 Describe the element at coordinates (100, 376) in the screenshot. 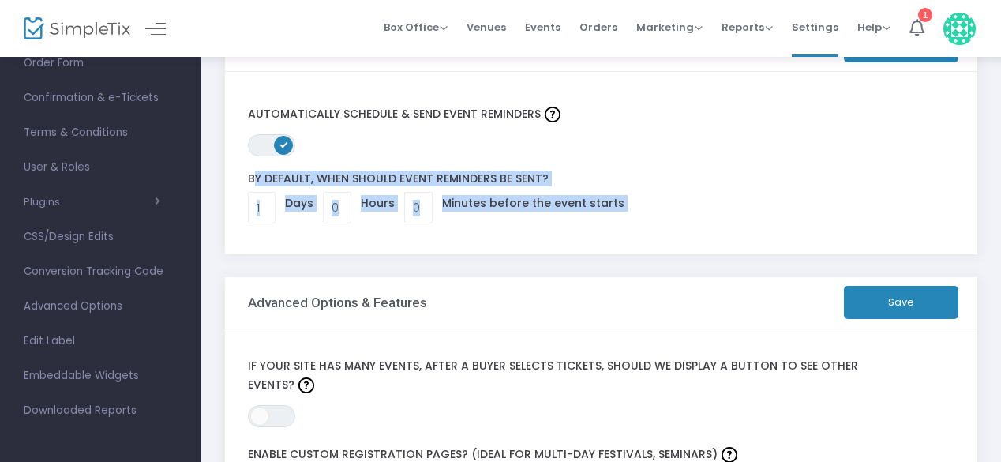

I see `span: Embeddable Widgets` at that location.